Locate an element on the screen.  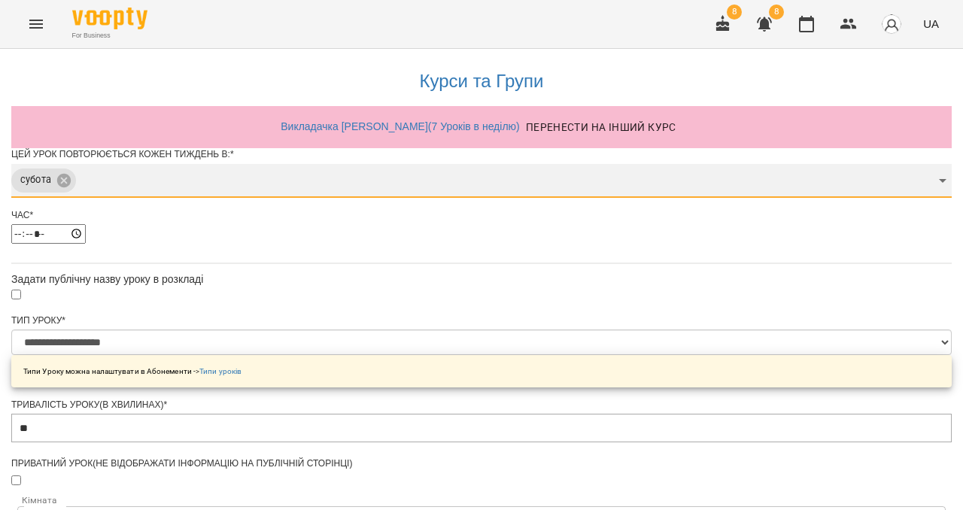
div: Приватний урок(не відображати інформацію на публічній сторінці) is located at coordinates (481, 463).